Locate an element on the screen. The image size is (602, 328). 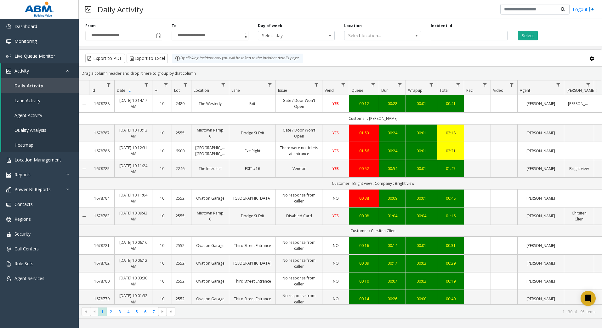
a: Vend Filter Menu is located at coordinates (343, 84).